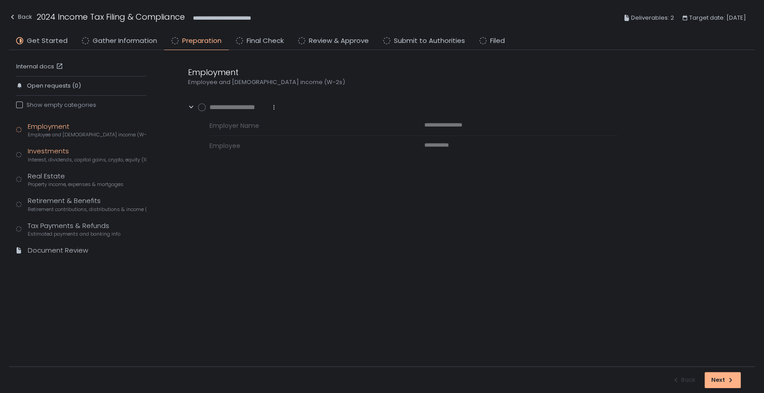 This screenshot has width=764, height=393. I want to click on span: Open requests (0), so click(54, 86).